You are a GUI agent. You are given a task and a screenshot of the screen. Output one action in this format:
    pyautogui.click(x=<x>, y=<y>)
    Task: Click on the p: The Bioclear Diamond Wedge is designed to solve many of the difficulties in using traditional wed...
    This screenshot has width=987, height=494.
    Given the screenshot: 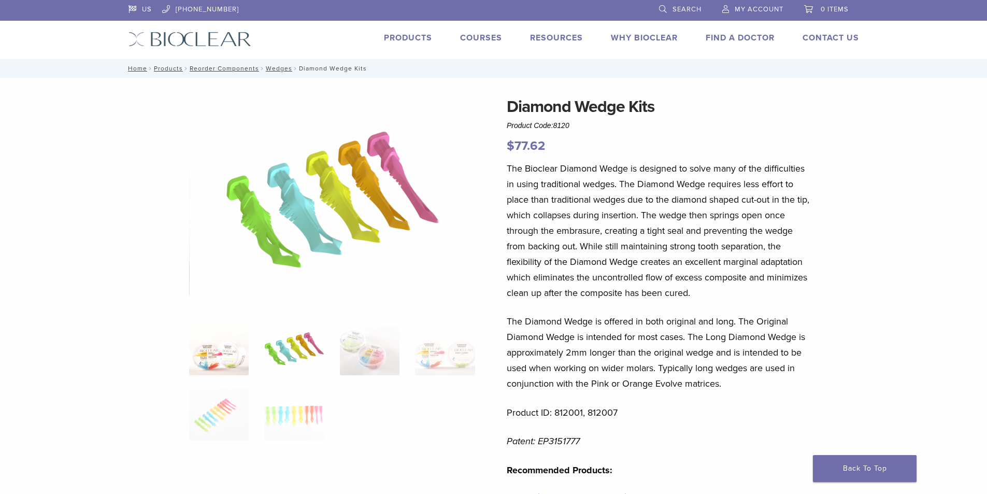 What is the action you would take?
    pyautogui.click(x=659, y=231)
    